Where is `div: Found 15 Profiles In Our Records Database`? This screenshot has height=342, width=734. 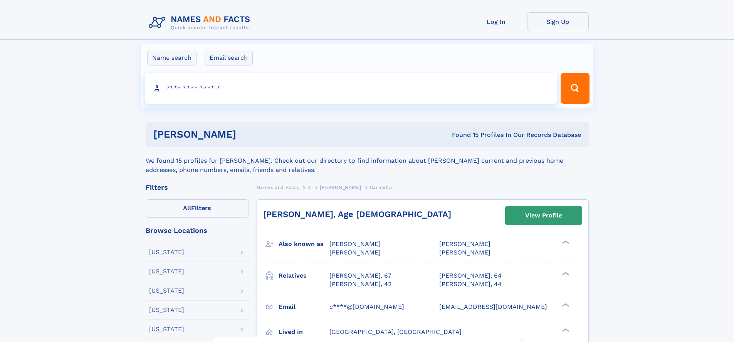 div: Found 15 Profiles In Our Records Database is located at coordinates (463, 135).